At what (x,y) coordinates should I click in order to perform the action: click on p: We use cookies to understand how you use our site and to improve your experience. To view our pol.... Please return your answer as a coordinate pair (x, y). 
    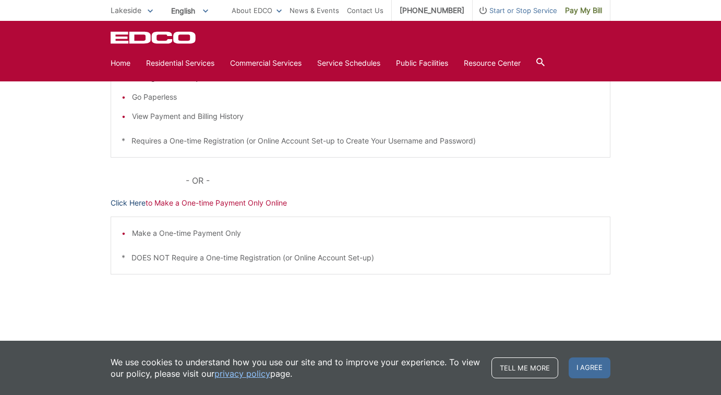
    Looking at the image, I should click on (296, 368).